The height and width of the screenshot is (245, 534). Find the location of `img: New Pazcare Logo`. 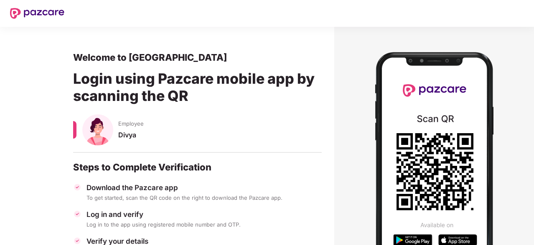

img: New Pazcare Logo is located at coordinates (37, 13).